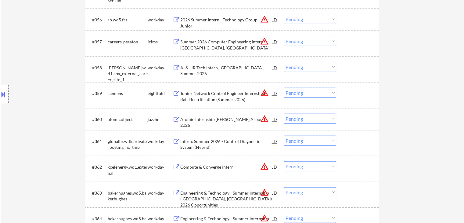  Describe the element at coordinates (227, 96) in the screenshot. I see `div: Junior Network Control Engineer Internship - Rail Electrification (Summer 2026)` at that location.